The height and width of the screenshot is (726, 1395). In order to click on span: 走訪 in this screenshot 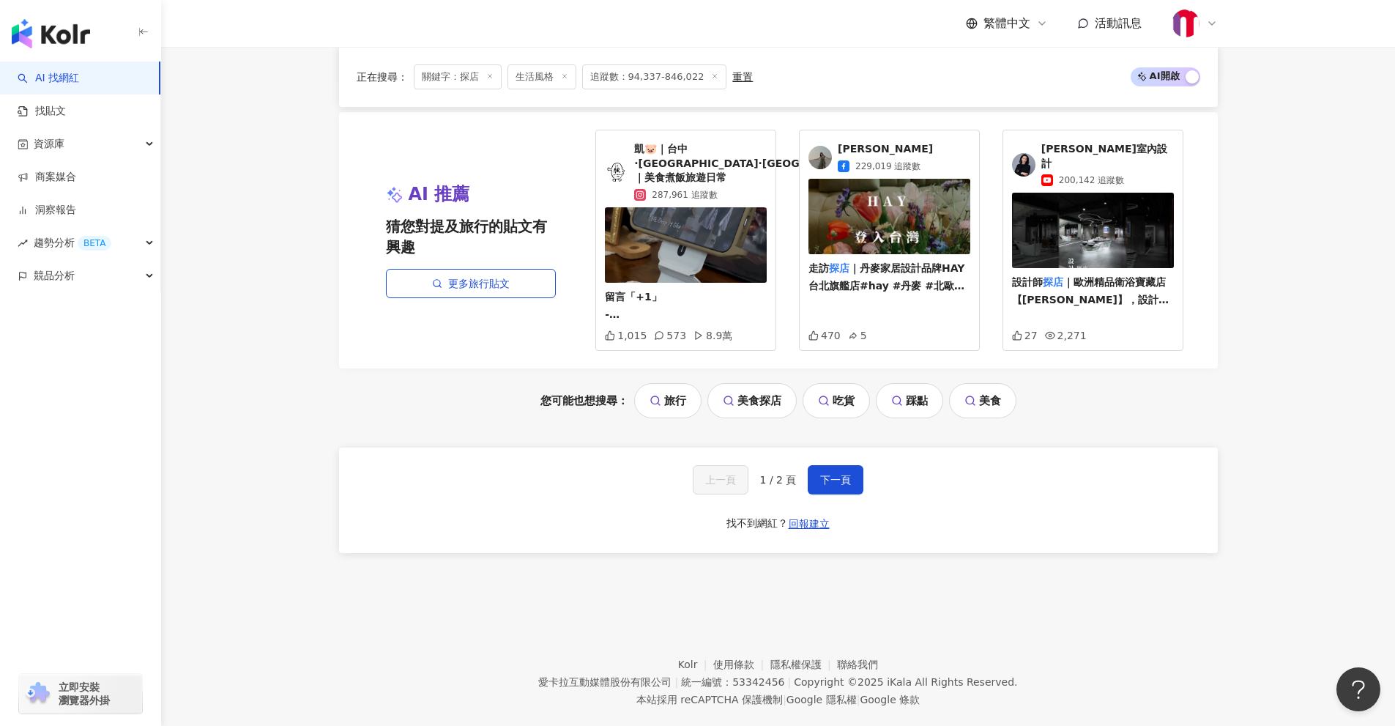, I will do `click(819, 268)`.